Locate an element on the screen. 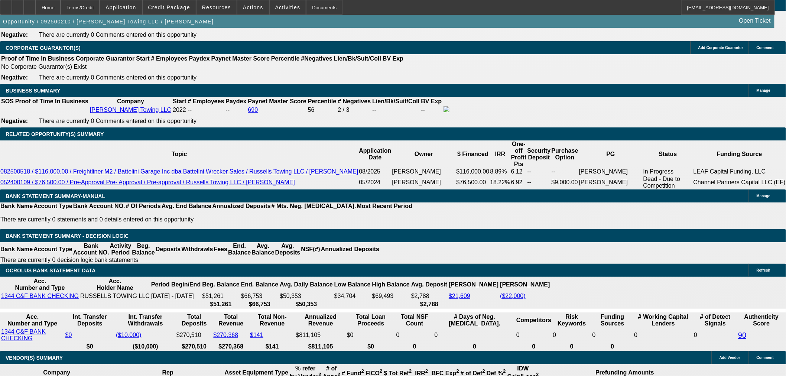 This screenshot has width=786, height=376. th: Avg. End Balance is located at coordinates (187, 206).